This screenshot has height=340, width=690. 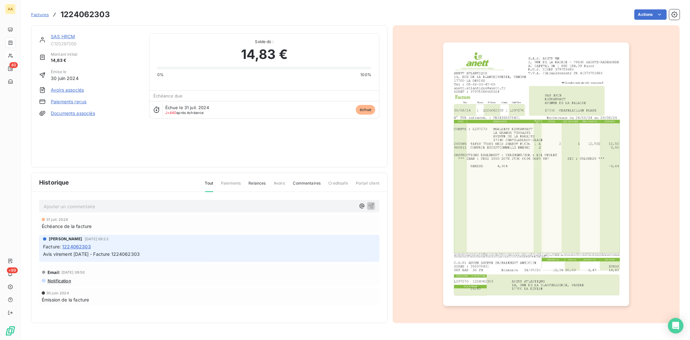 What do you see at coordinates (536, 174) in the screenshot?
I see `img: invoice_thumbnail` at bounding box center [536, 174].